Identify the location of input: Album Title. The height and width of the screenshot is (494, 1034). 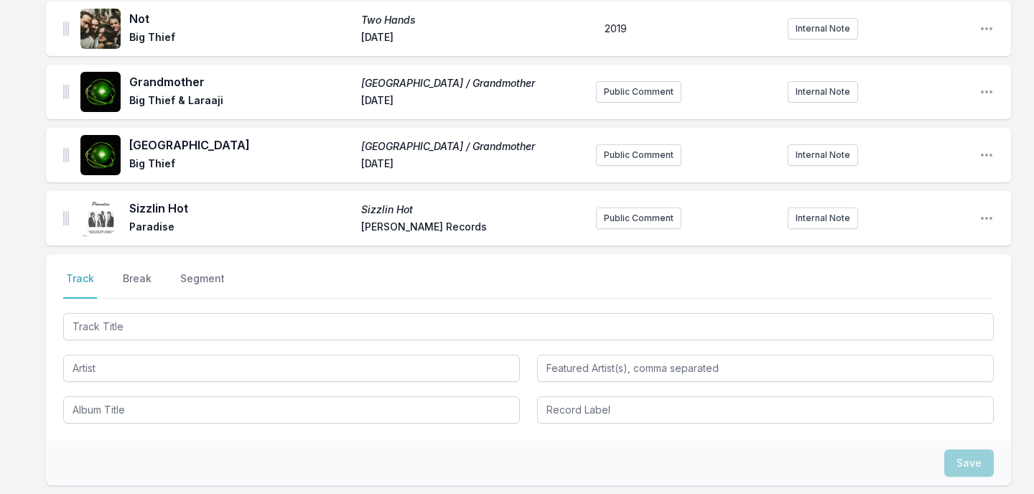
(291, 410).